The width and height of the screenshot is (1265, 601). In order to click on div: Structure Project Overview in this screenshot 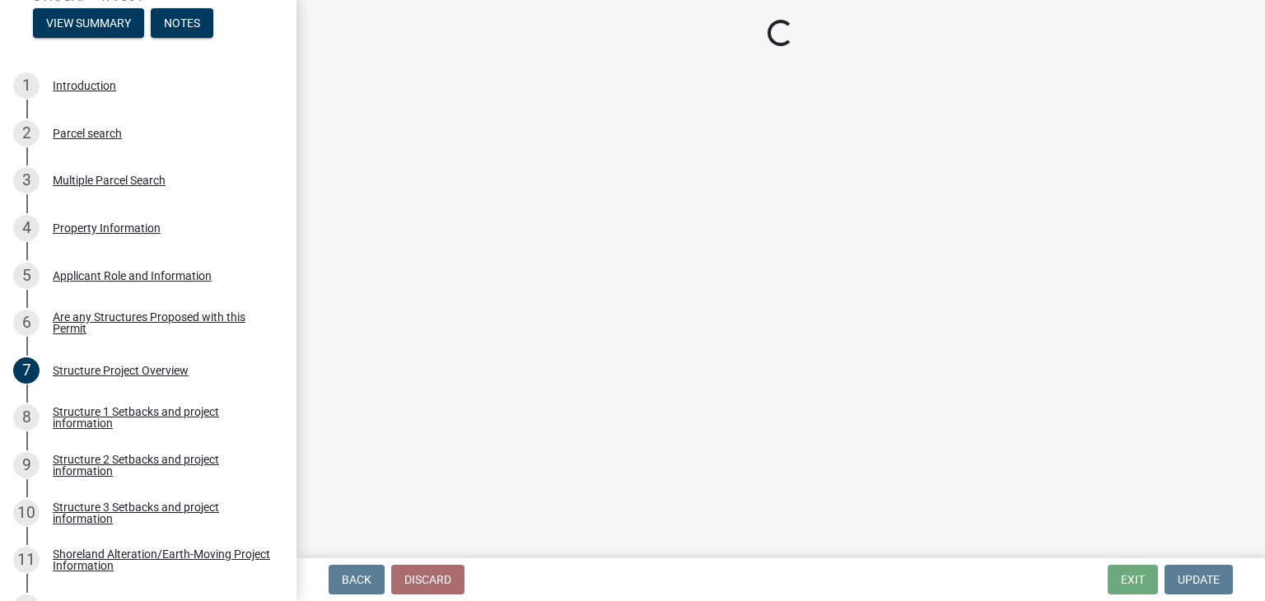, I will do `click(120, 371)`.